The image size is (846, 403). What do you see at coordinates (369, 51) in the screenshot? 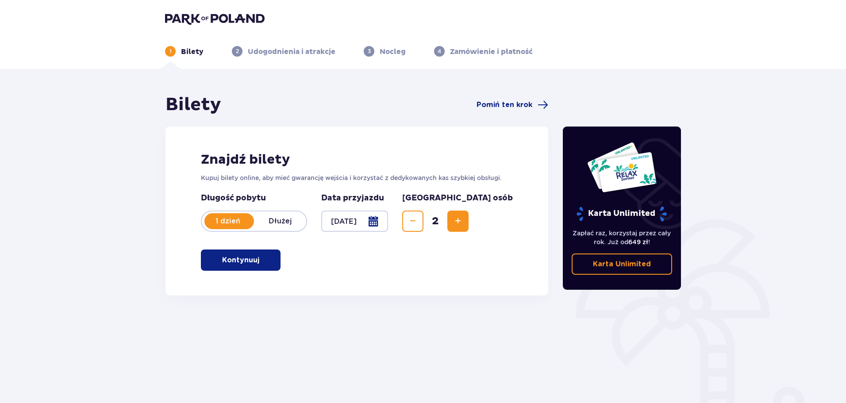
I see `p: 3` at bounding box center [369, 51].